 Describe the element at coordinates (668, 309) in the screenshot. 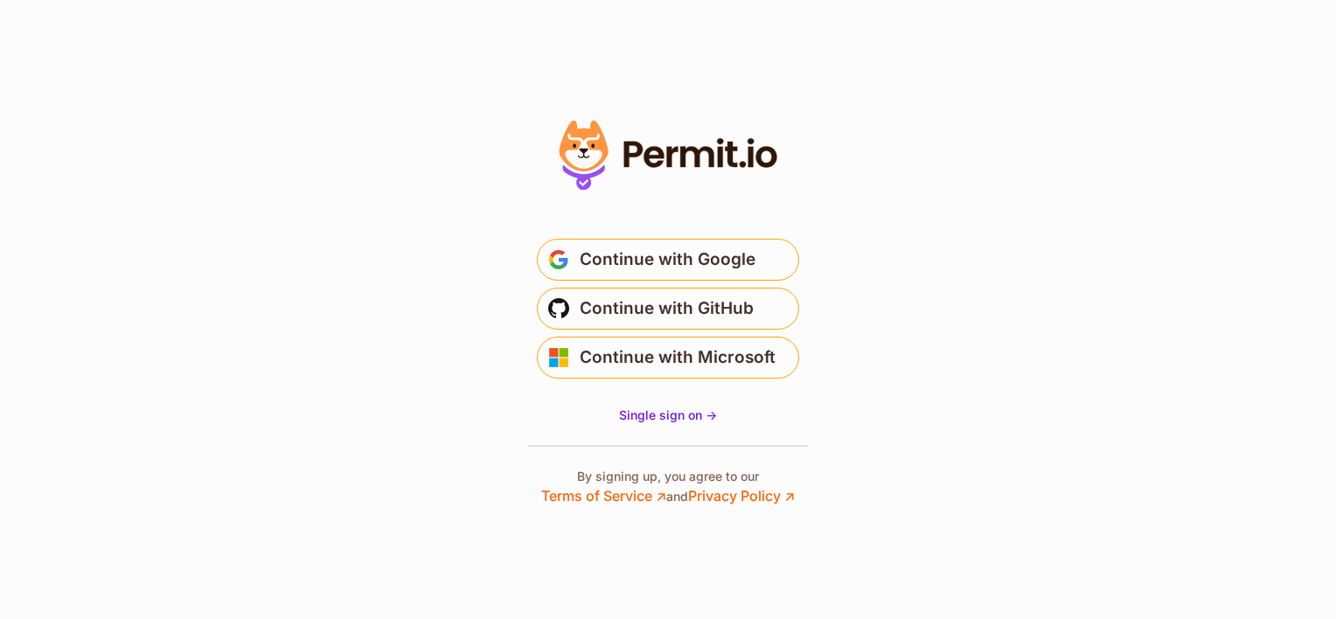

I see `button: Continue with GitHub` at that location.